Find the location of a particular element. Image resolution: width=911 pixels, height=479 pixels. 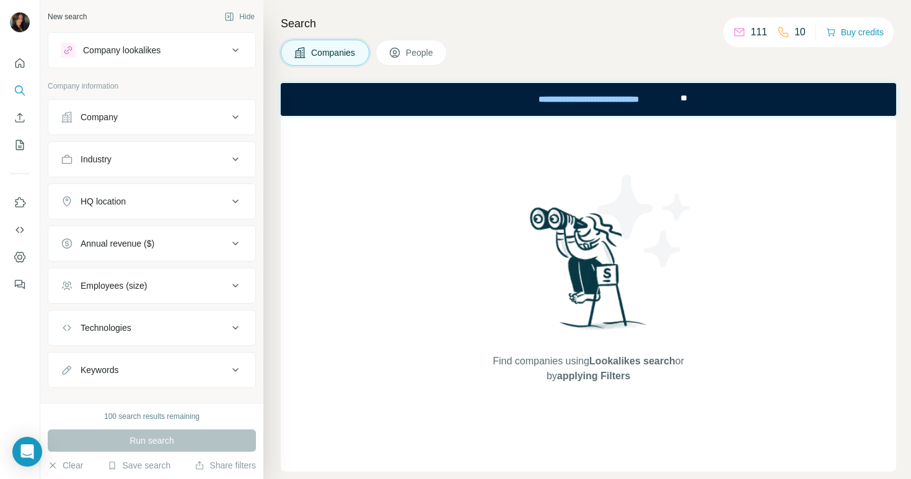

button: Search is located at coordinates (20, 90).